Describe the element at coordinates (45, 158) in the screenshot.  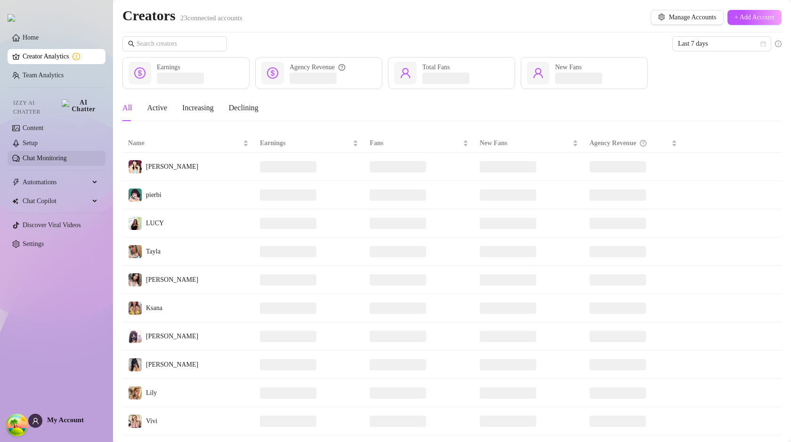
I see `a: Chat Monitoring` at that location.